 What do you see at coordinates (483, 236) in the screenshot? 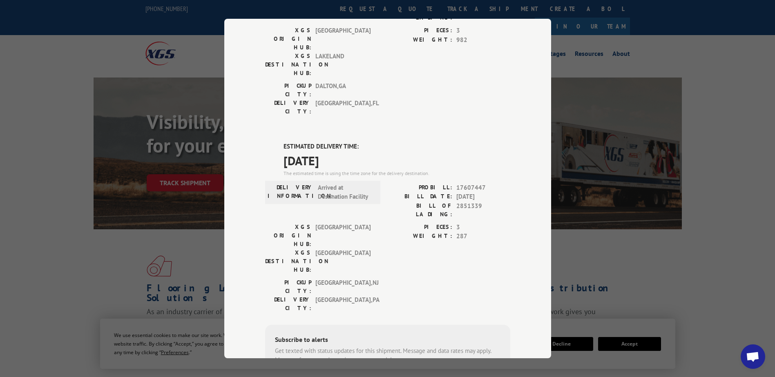
I see `span: 287` at bounding box center [483, 236].